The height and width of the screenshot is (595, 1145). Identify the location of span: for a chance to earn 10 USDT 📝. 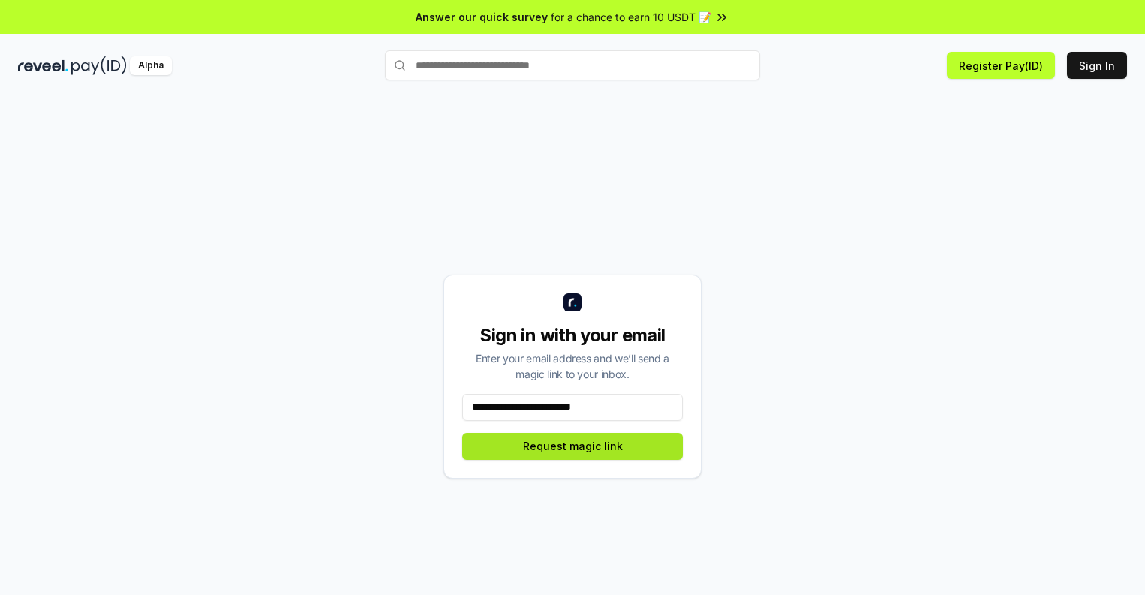
(631, 17).